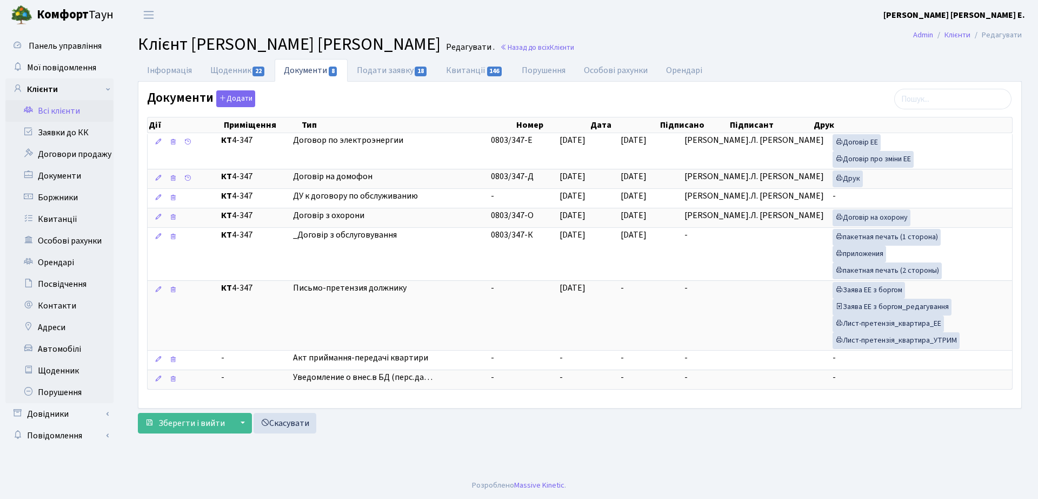  What do you see at coordinates (469, 47) in the screenshot?
I see `small: Редагувати .` at bounding box center [469, 47].